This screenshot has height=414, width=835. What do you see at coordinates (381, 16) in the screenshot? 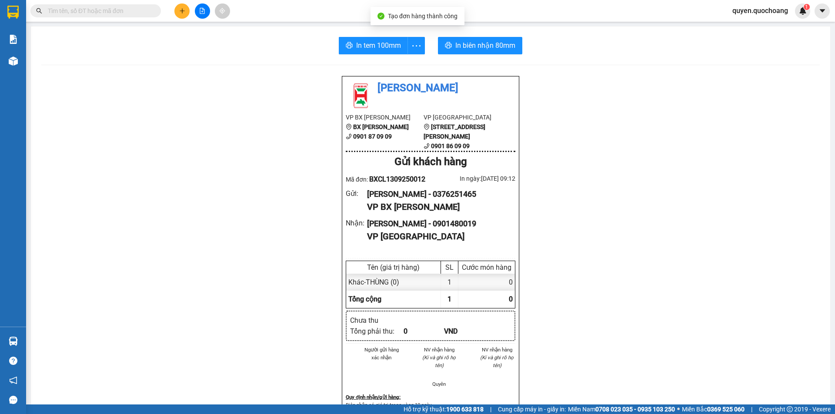
I see `span: check-circle` at bounding box center [381, 16].